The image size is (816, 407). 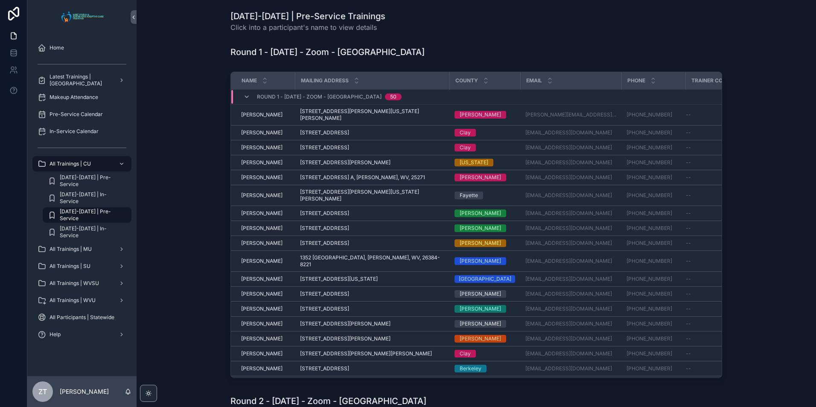 What do you see at coordinates (82, 48) in the screenshot?
I see `a: Home` at bounding box center [82, 48].